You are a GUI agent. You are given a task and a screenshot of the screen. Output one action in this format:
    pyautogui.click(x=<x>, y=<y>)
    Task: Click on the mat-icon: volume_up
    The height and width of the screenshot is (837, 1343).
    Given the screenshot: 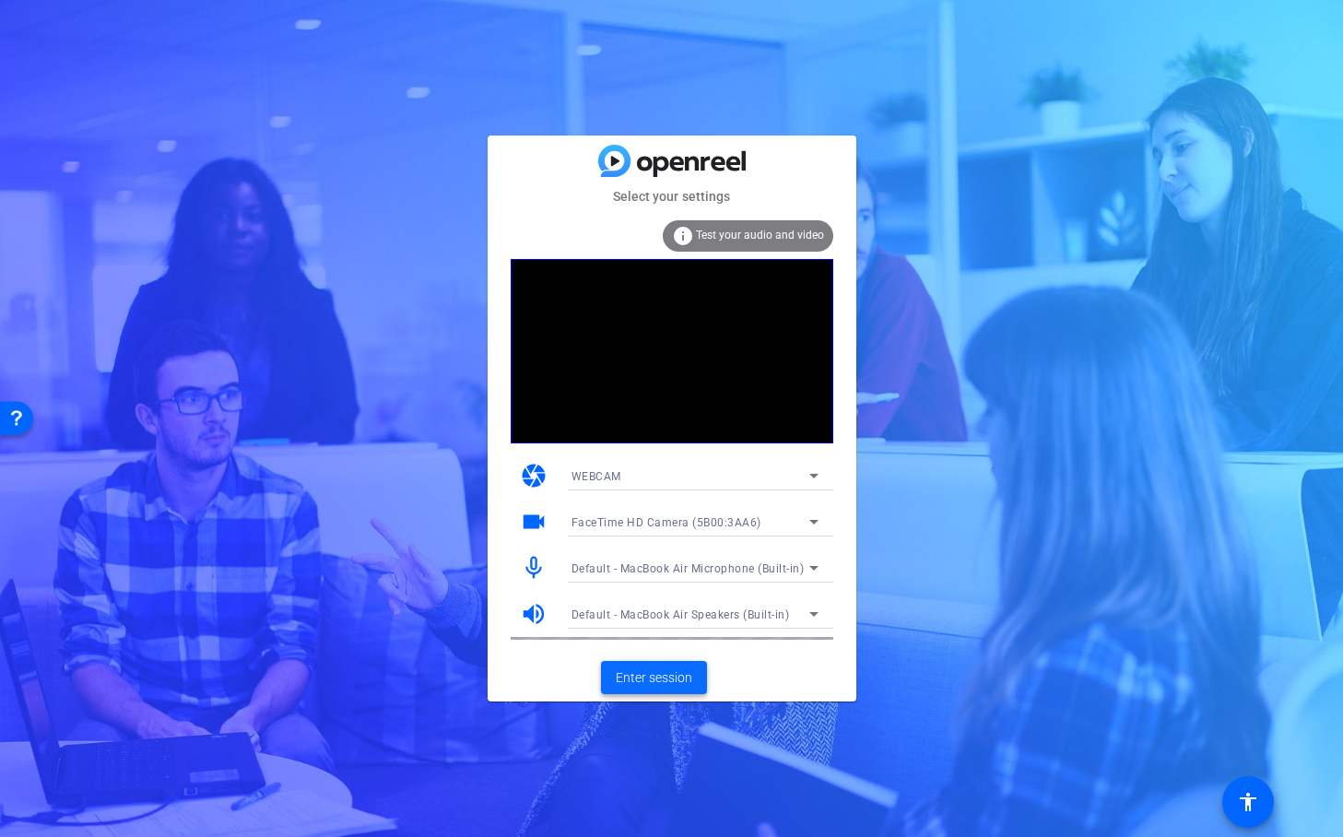 What is the action you would take?
    pyautogui.click(x=534, y=614)
    